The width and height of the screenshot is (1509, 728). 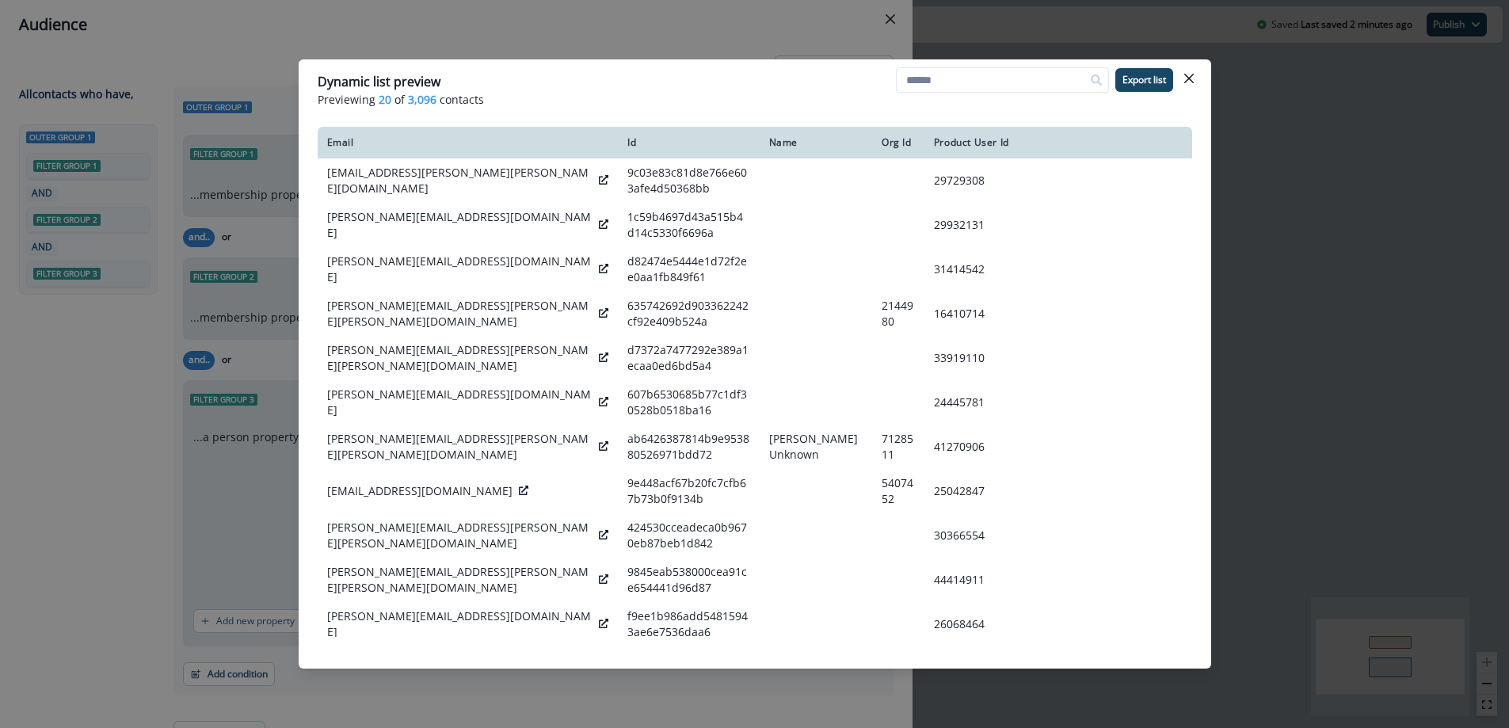 I want to click on td: 9e448acf67b20fc7cfb67b73b0f9134b, so click(x=688, y=491).